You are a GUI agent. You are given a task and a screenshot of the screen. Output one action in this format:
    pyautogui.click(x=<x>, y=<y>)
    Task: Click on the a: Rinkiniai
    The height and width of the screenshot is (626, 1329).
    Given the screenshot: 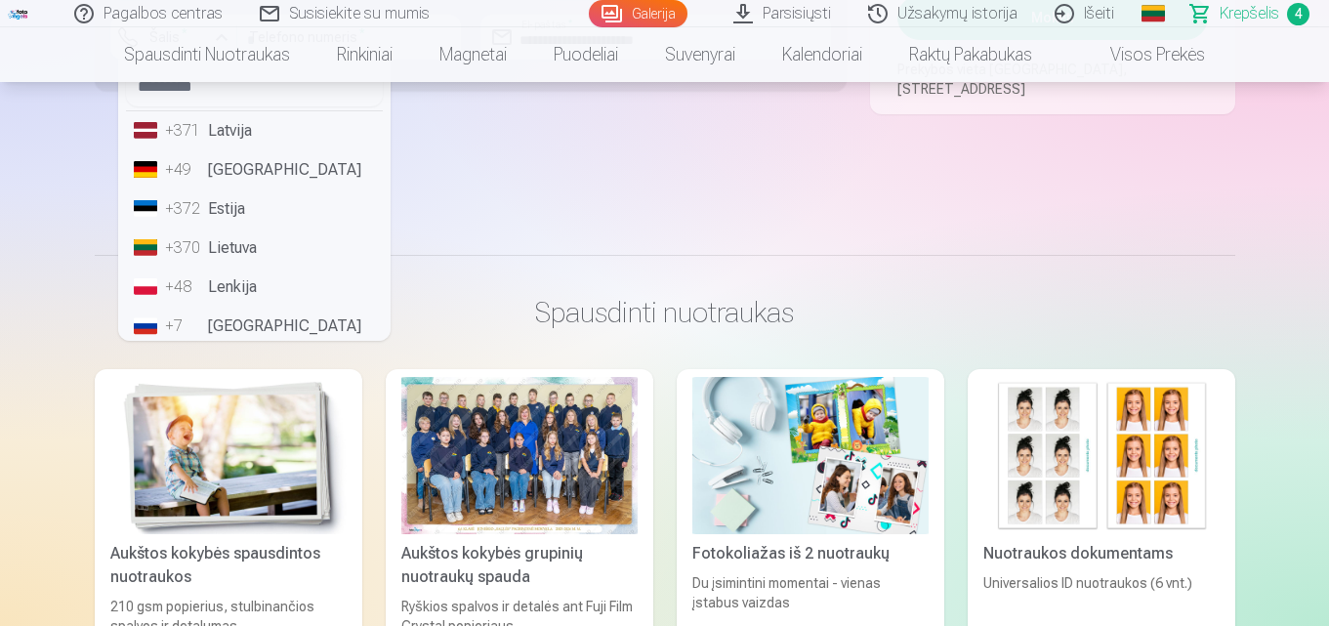 What is the action you would take?
    pyautogui.click(x=364, y=55)
    